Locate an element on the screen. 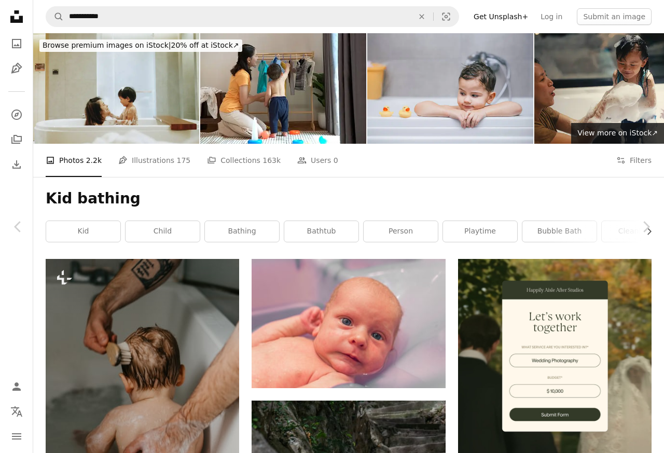 The height and width of the screenshot is (453, 664). a: kid is located at coordinates (83, 231).